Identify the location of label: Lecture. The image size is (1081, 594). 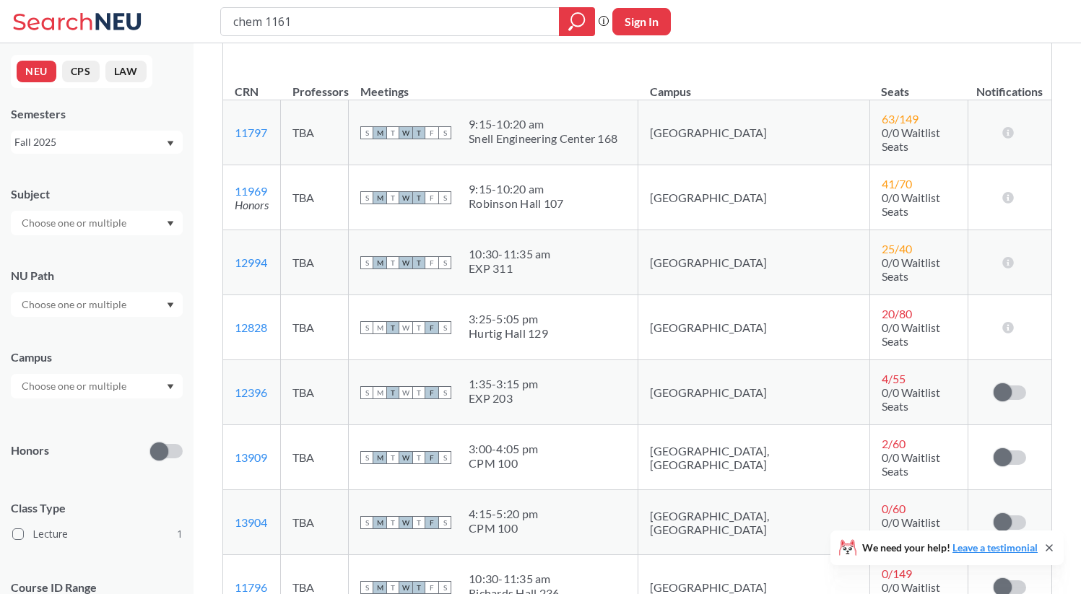
(97, 534).